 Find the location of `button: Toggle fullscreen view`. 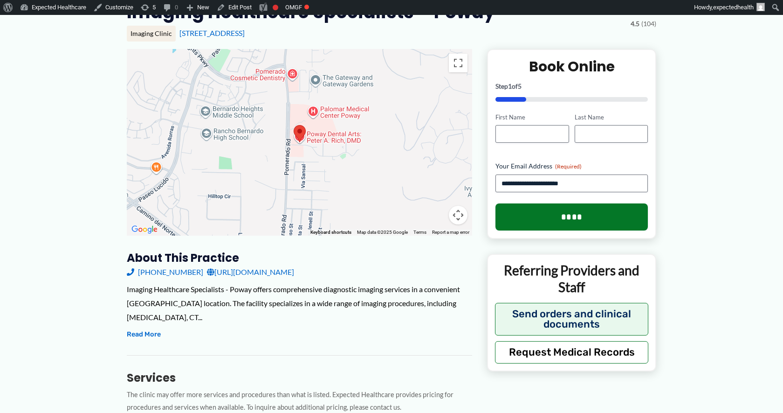

button: Toggle fullscreen view is located at coordinates (458, 63).